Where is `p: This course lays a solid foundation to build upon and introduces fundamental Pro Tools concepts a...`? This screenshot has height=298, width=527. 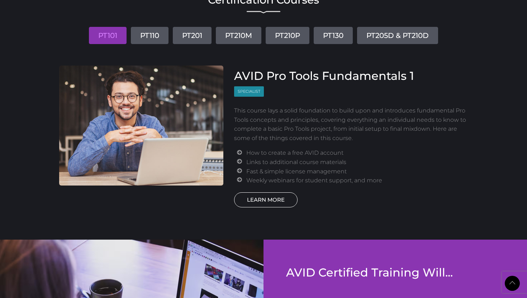 p: This course lays a solid foundation to build upon and introduces fundamental Pro Tools concepts a... is located at coordinates (351, 124).